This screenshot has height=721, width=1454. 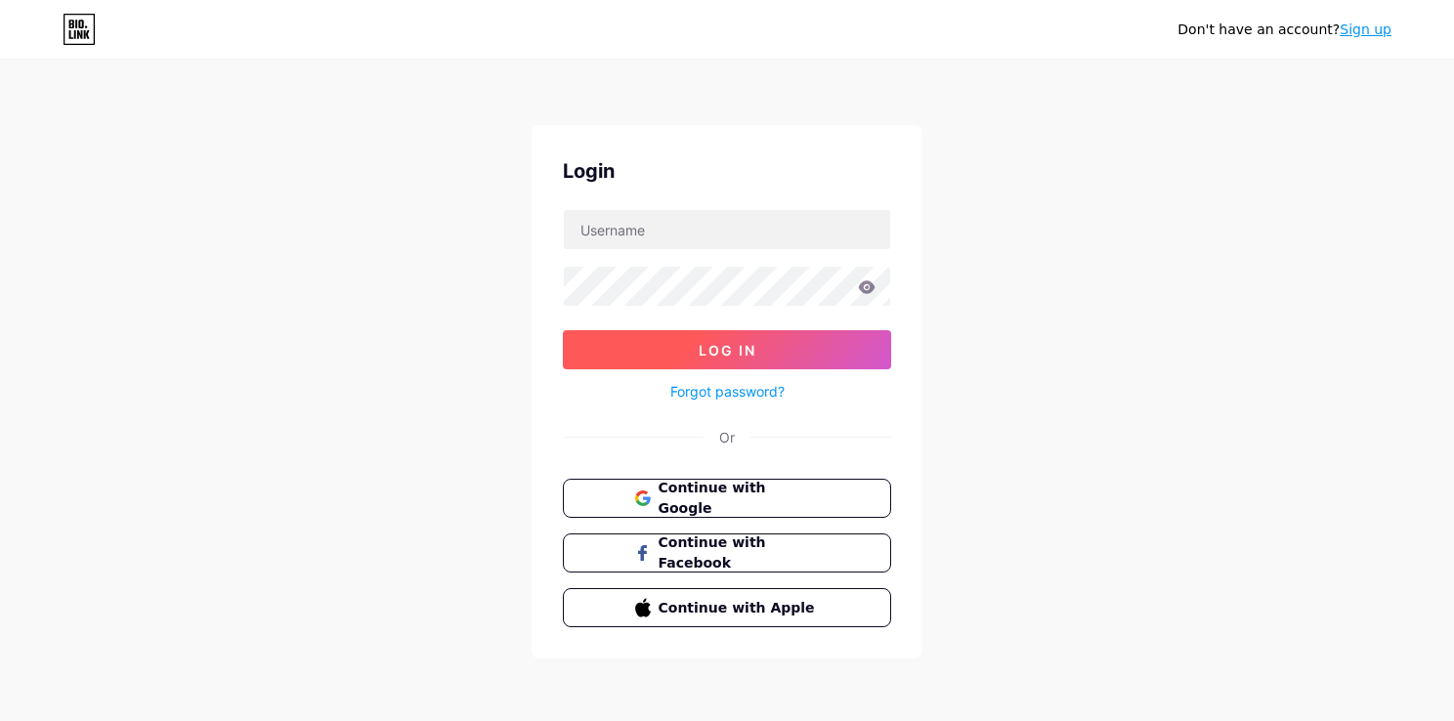 What do you see at coordinates (727, 608) in the screenshot?
I see `button: Continue with Apple` at bounding box center [727, 608].